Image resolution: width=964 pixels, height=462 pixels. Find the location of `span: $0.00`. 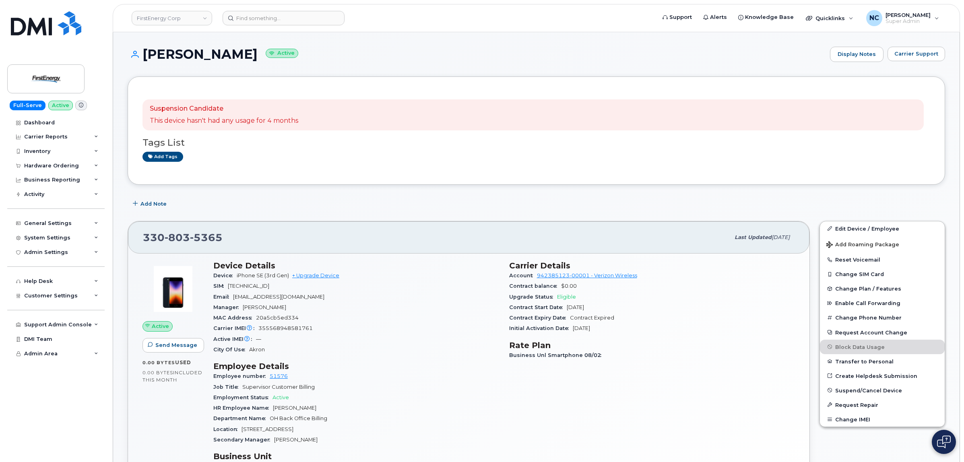

span: $0.00 is located at coordinates (569, 286).